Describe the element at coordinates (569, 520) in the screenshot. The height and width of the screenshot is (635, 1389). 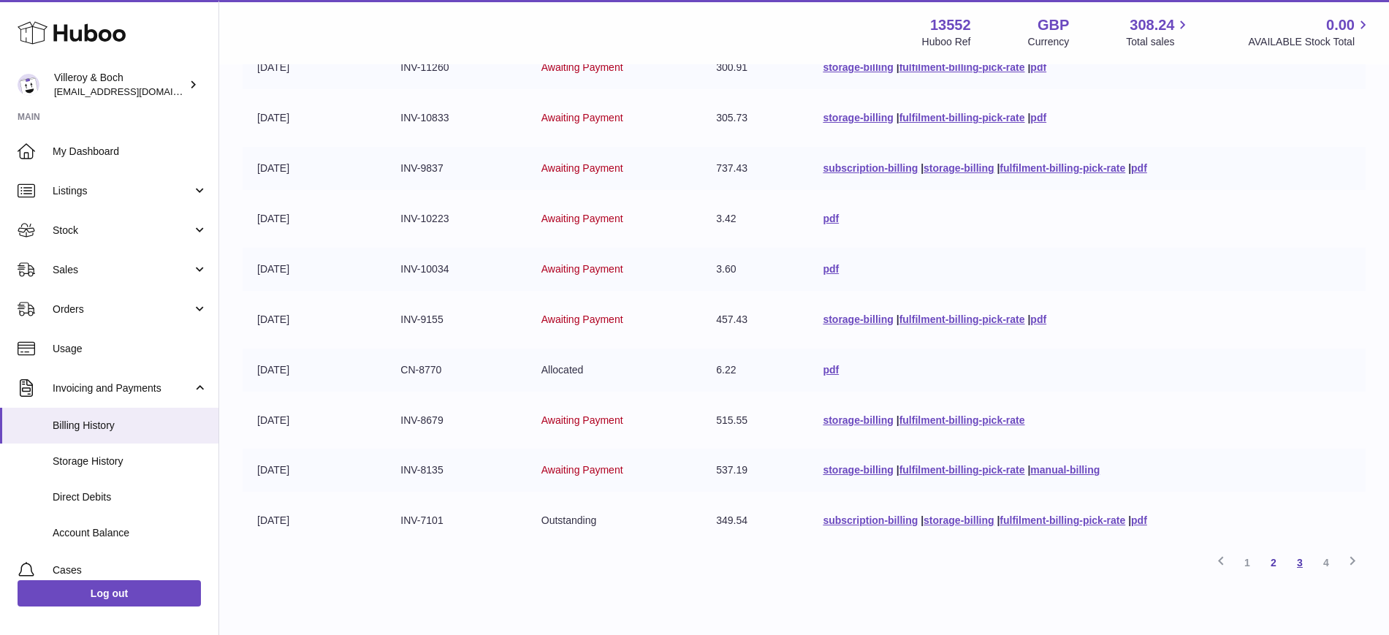
I see `span: Outstanding` at that location.